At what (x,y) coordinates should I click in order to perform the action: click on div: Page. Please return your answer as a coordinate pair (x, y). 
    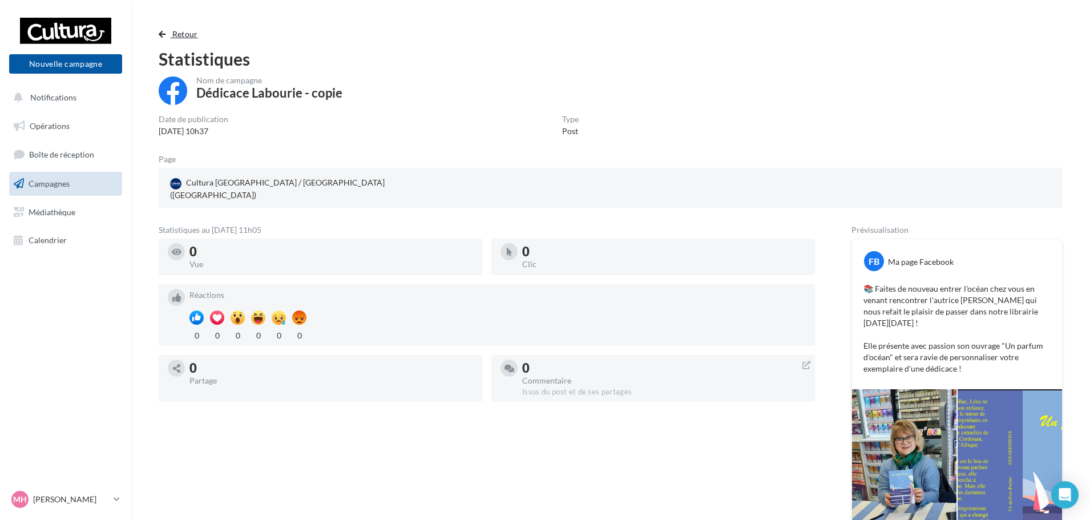
    Looking at the image, I should click on (172, 159).